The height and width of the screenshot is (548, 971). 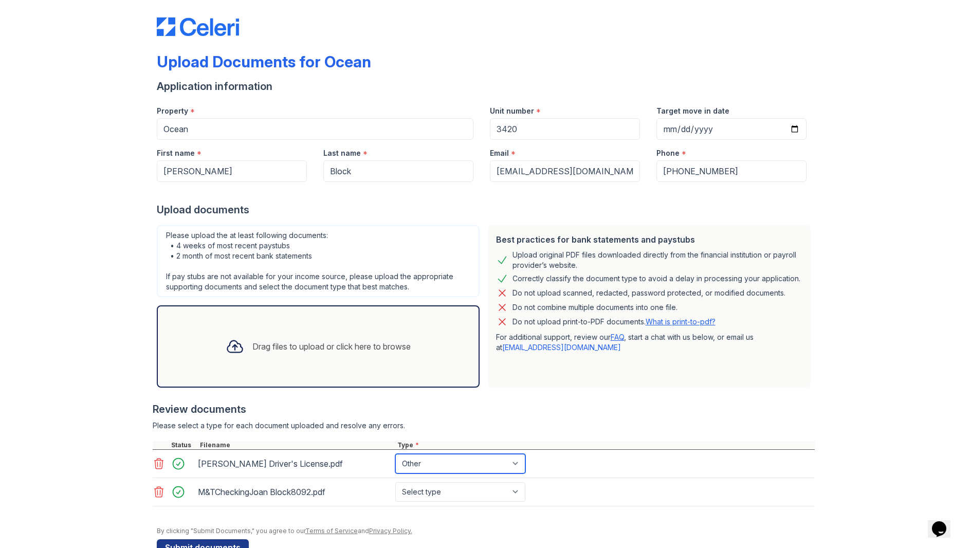 What do you see at coordinates (499, 153) in the screenshot?
I see `label: Email` at bounding box center [499, 153].